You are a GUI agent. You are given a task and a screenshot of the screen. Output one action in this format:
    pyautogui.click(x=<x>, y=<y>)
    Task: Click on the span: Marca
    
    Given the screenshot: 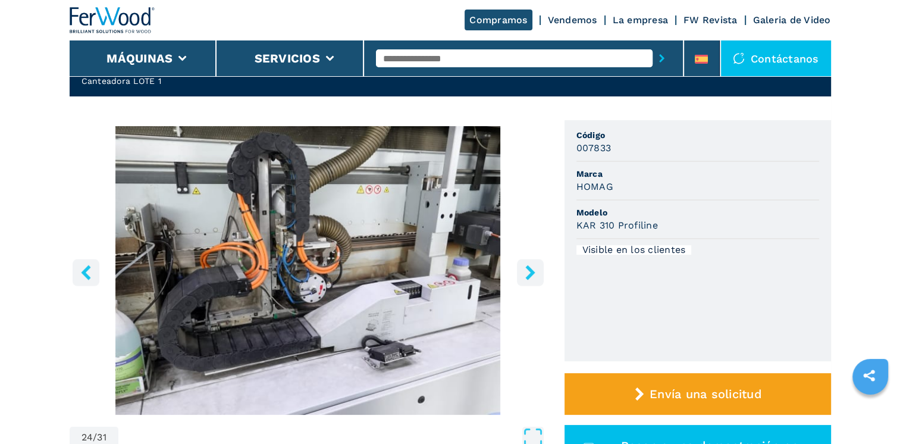 What is the action you would take?
    pyautogui.click(x=698, y=174)
    